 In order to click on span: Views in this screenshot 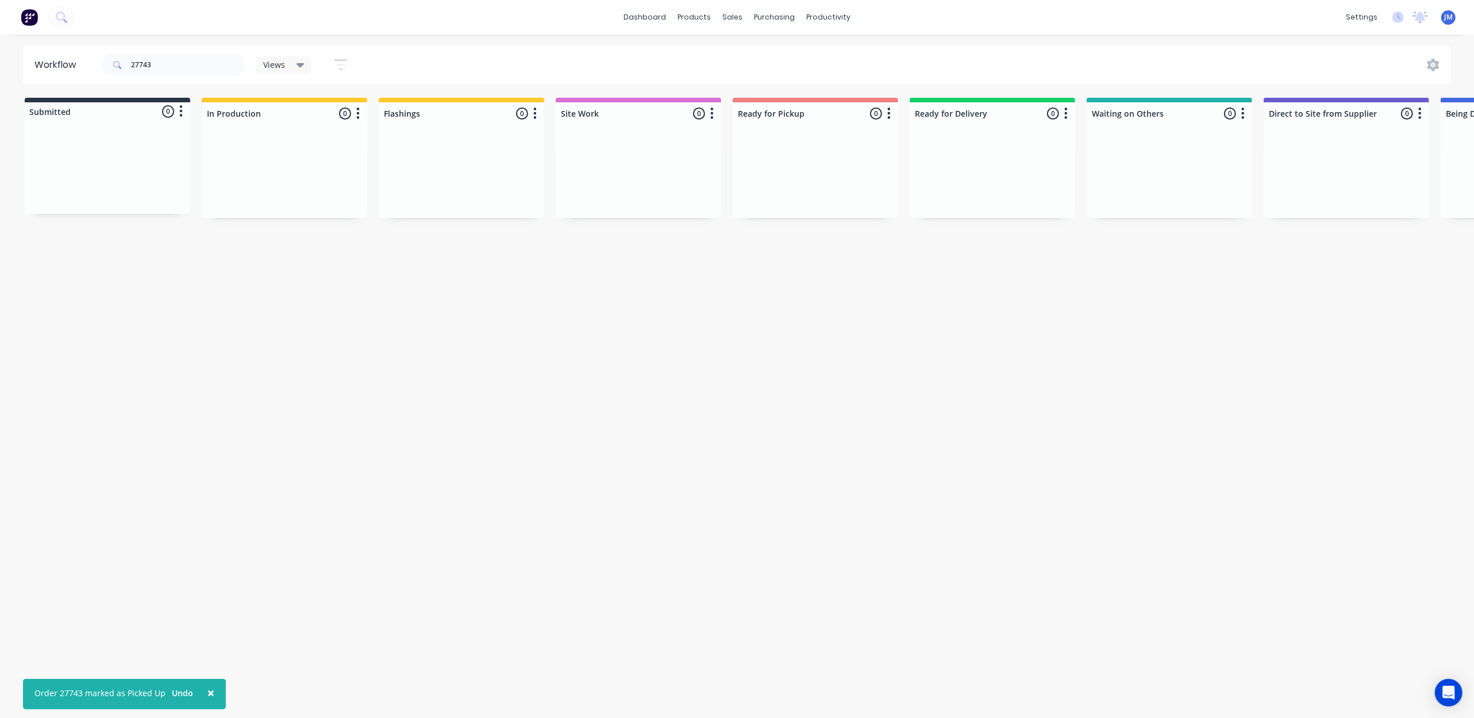, I will do `click(274, 64)`.